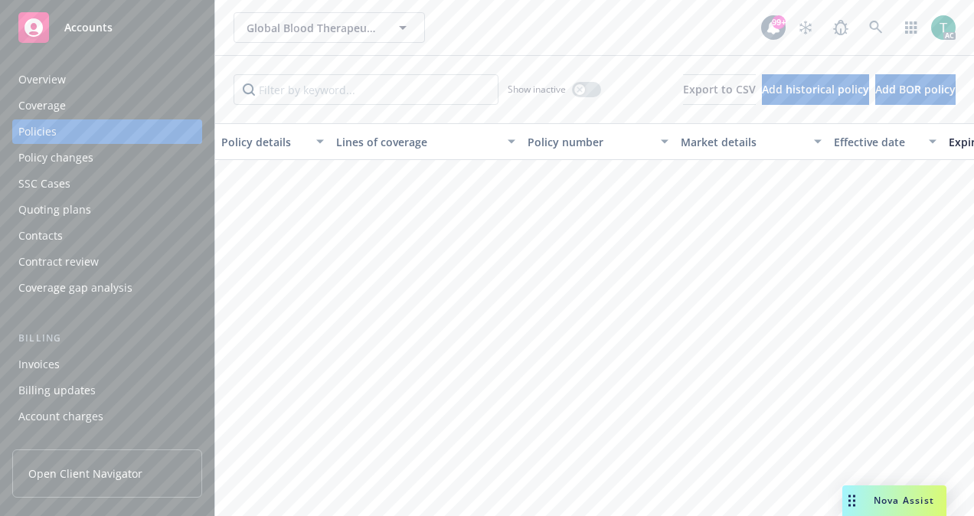  What do you see at coordinates (107, 106) in the screenshot?
I see `a: Coverage` at bounding box center [107, 106].